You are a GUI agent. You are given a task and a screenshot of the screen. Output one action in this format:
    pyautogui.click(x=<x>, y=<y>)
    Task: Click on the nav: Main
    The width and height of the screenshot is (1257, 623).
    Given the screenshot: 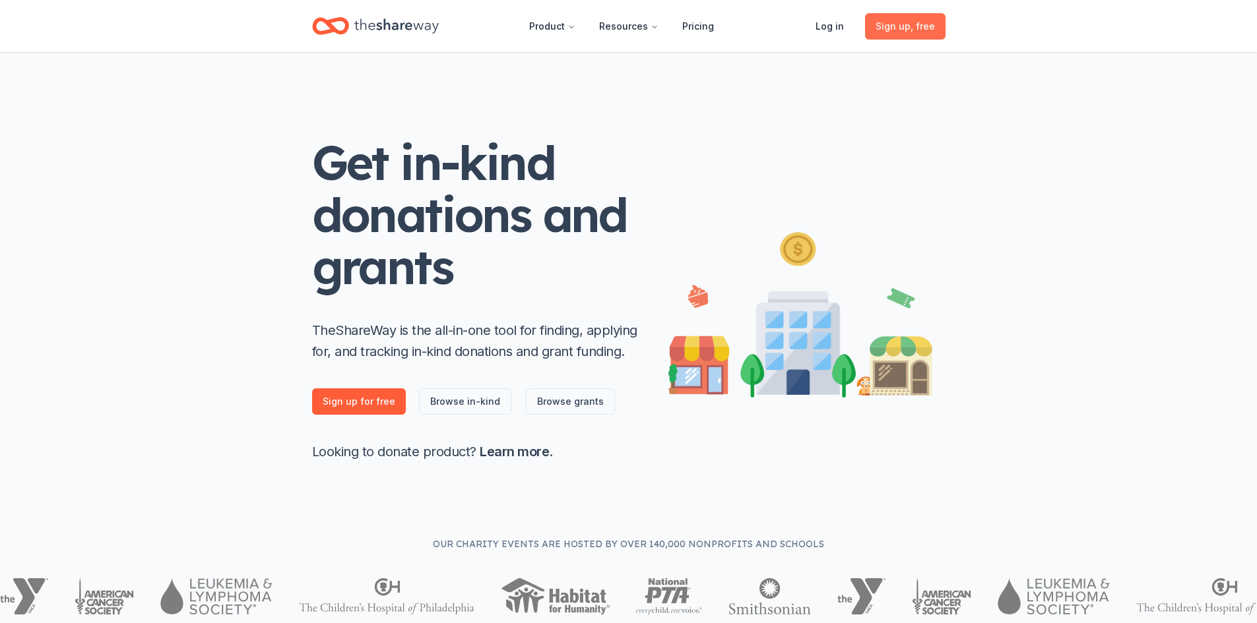 What is the action you would take?
    pyautogui.click(x=622, y=26)
    